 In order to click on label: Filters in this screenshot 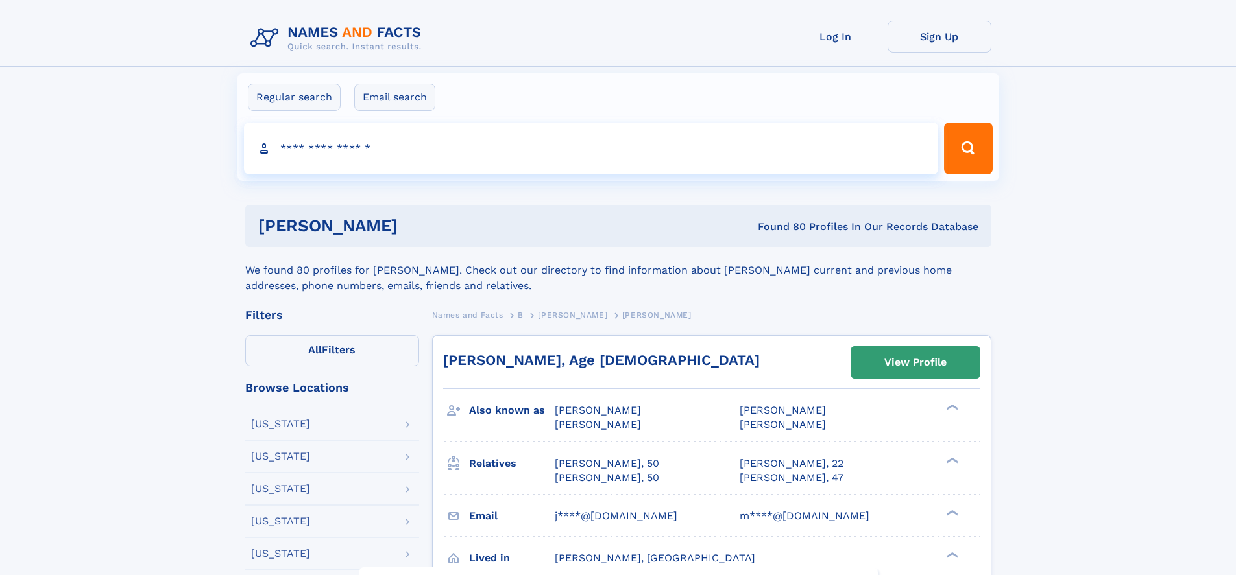, I will do `click(332, 351)`.